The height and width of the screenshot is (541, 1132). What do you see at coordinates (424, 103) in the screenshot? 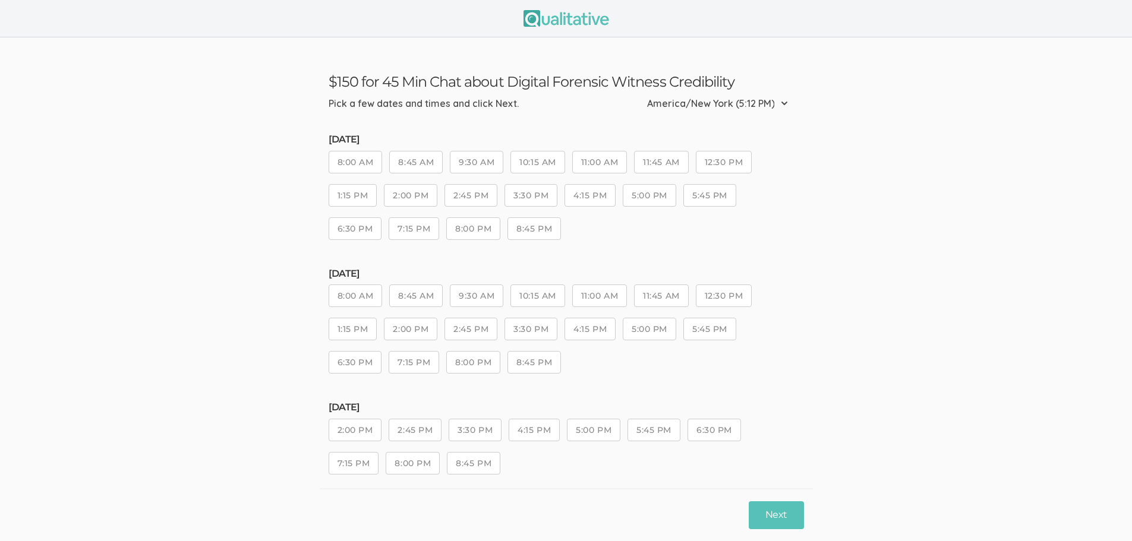
I see `div: Pick a few dates and times and click Next.` at bounding box center [424, 103].